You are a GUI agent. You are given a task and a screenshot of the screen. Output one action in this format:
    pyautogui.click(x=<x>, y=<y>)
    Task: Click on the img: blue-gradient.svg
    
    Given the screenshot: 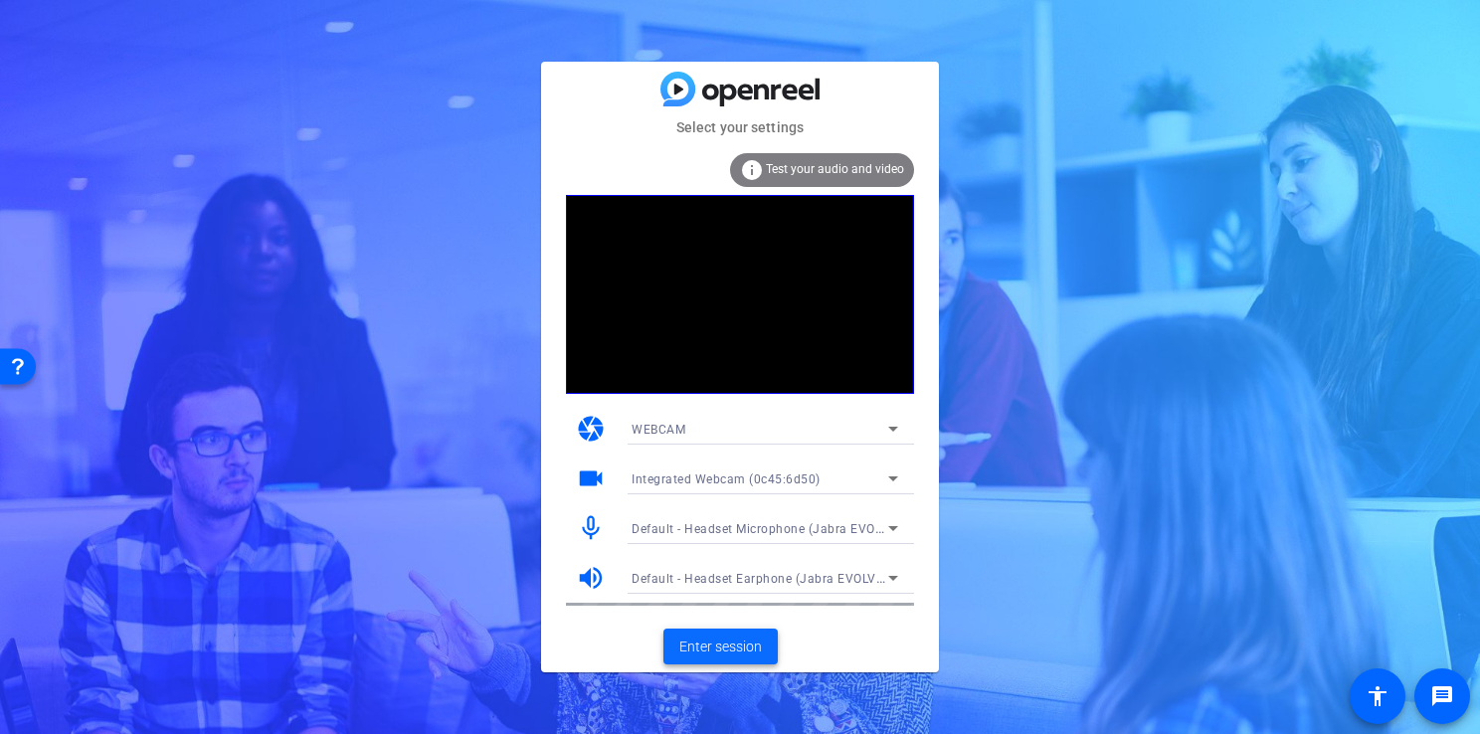 What is the action you would take?
    pyautogui.click(x=740, y=89)
    